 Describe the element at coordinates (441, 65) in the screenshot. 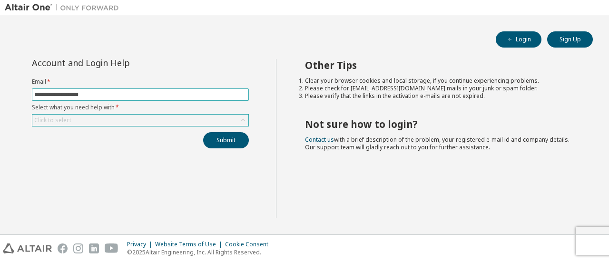

I see `h2: Other Tips` at that location.